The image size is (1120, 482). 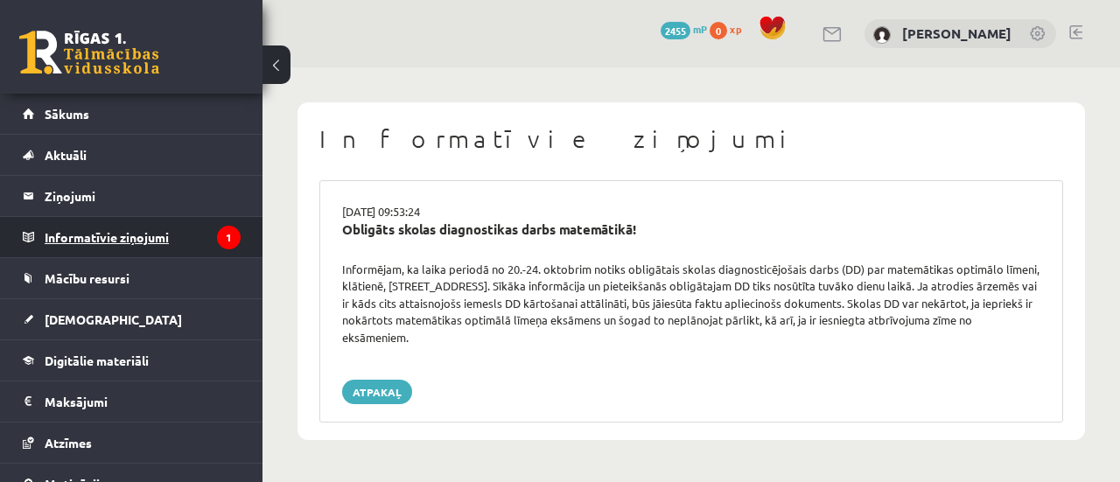 What do you see at coordinates (131, 114) in the screenshot?
I see `a: Sākums` at bounding box center [131, 114].